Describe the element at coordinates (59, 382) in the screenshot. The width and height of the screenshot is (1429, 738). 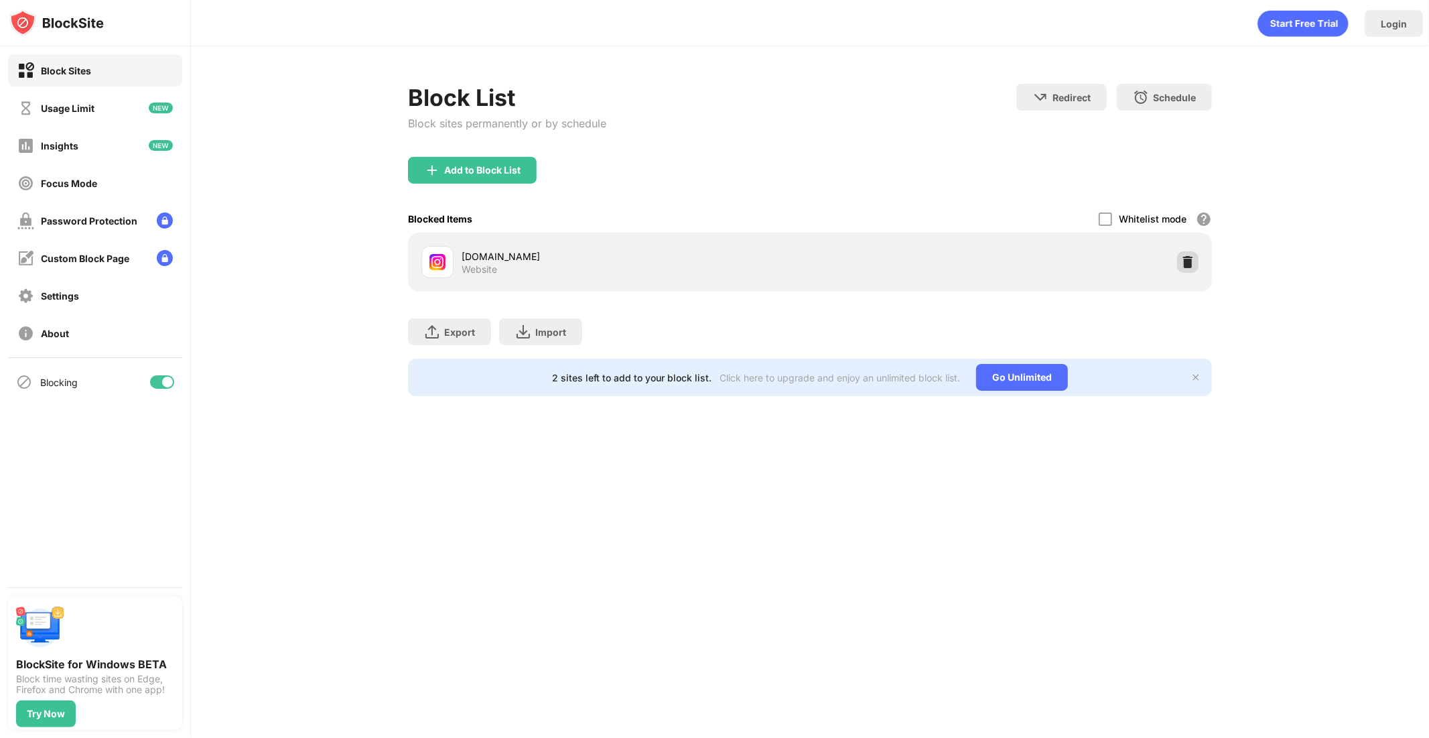
I see `div: Blocking` at that location.